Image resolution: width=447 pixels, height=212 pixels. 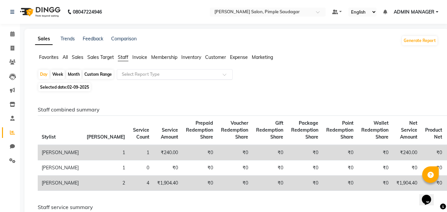 I want to click on span: Prepaid Redemption Share, so click(x=200, y=130).